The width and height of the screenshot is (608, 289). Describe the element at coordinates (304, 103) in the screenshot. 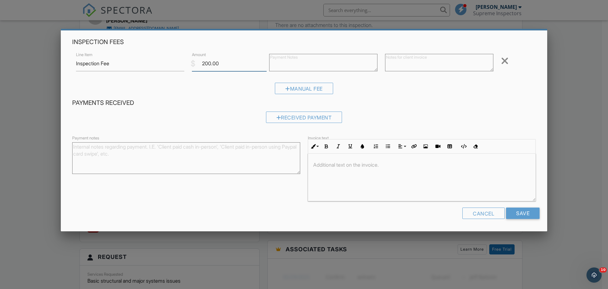

I see `h4: Payments Received` at that location.